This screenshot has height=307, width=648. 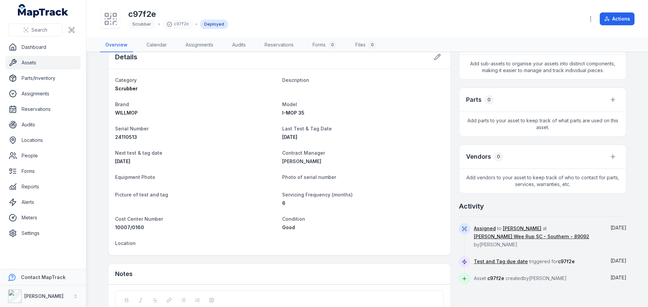 What do you see at coordinates (126, 57) in the screenshot?
I see `h2: Details` at bounding box center [126, 57].